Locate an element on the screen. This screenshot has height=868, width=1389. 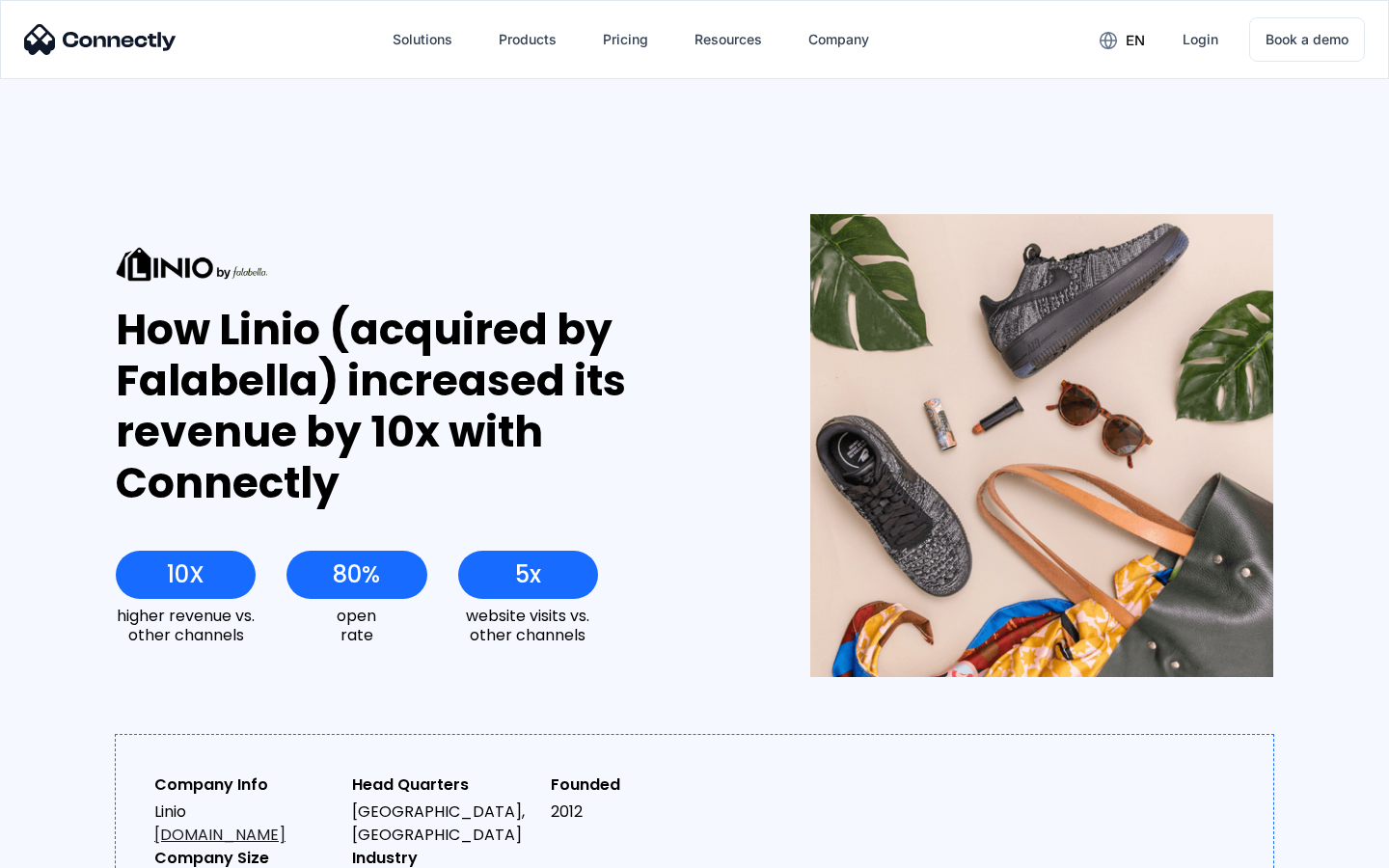
img: Connectly Logo is located at coordinates (100, 40).